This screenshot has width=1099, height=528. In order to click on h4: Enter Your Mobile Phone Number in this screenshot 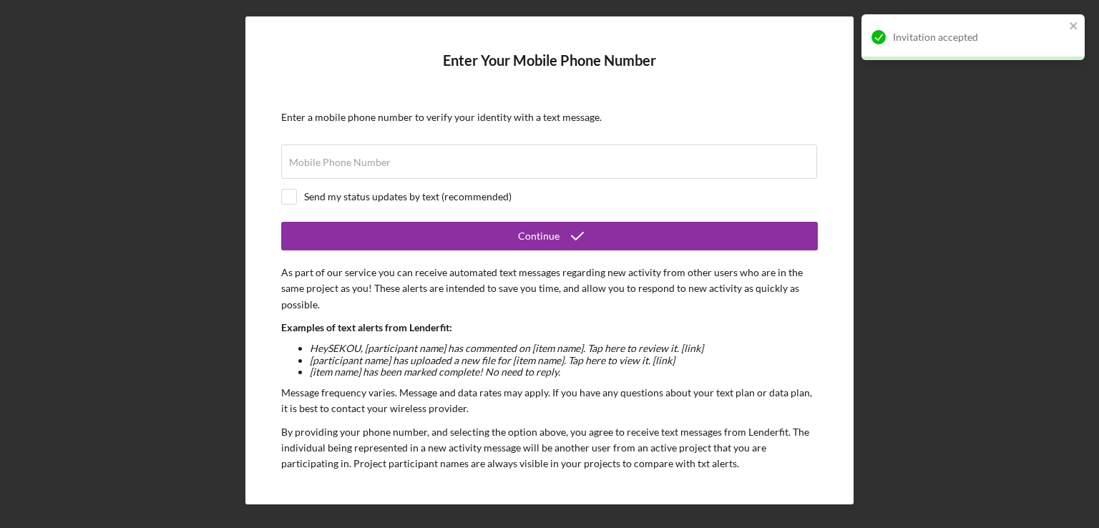, I will do `click(550, 71)`.